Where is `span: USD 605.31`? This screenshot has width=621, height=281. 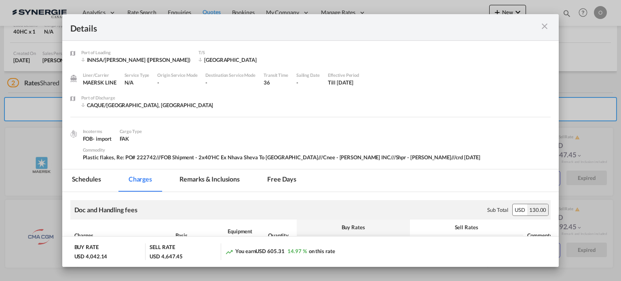 span: USD 605.31 is located at coordinates (270, 251).